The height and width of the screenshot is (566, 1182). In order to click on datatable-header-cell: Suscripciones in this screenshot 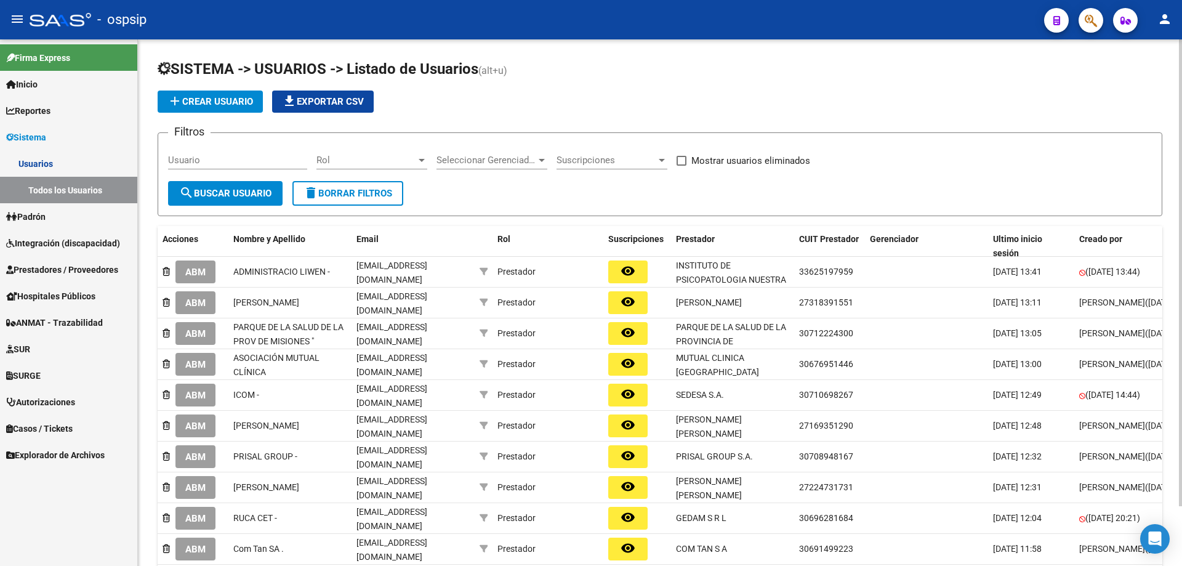, I will do `click(637, 246)`.